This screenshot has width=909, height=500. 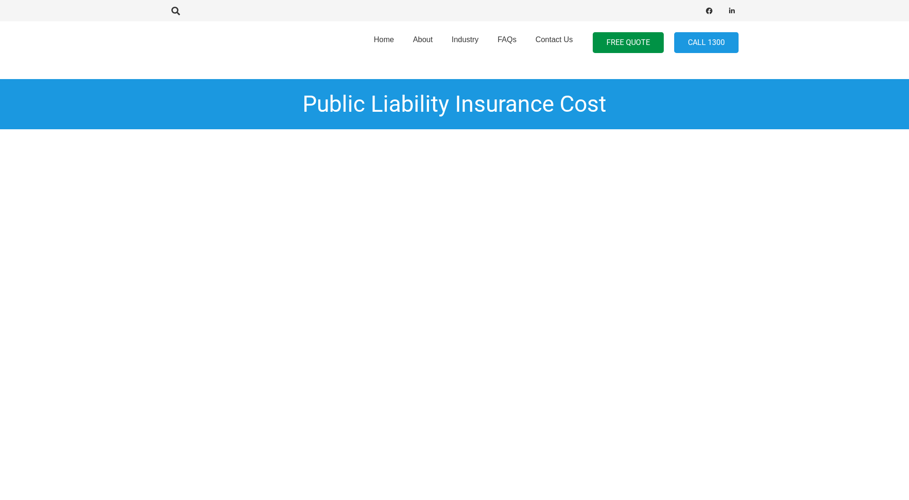 What do you see at coordinates (465, 39) in the screenshot?
I see `span: Industry` at bounding box center [465, 39].